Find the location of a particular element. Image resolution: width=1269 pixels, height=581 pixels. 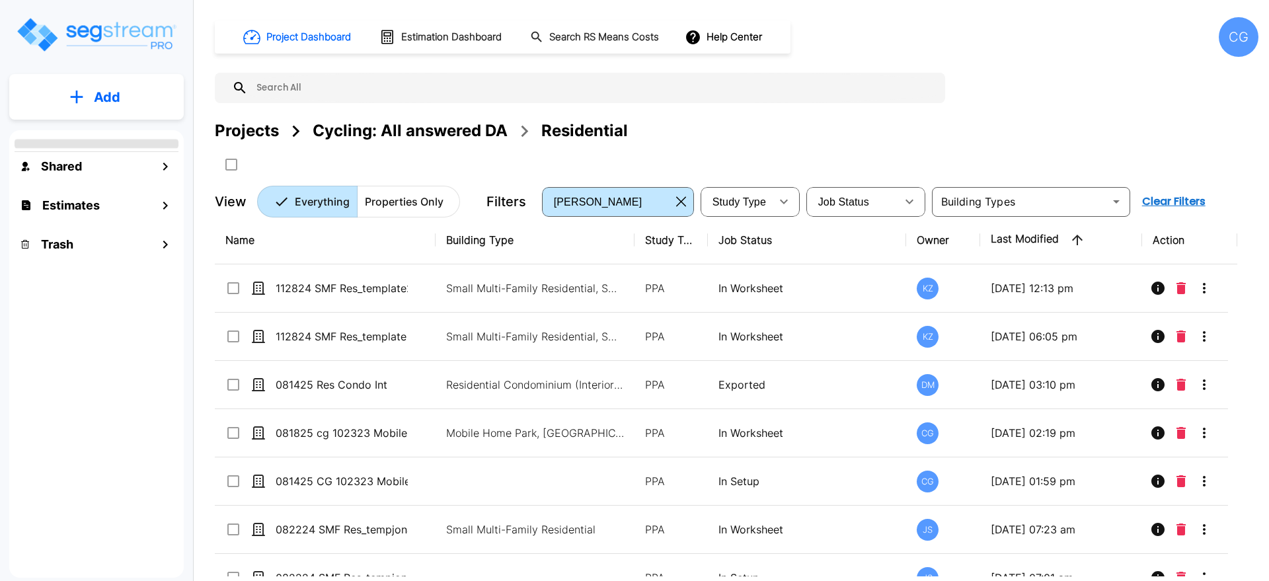

div: Cycling: All answered DA is located at coordinates (410, 131).